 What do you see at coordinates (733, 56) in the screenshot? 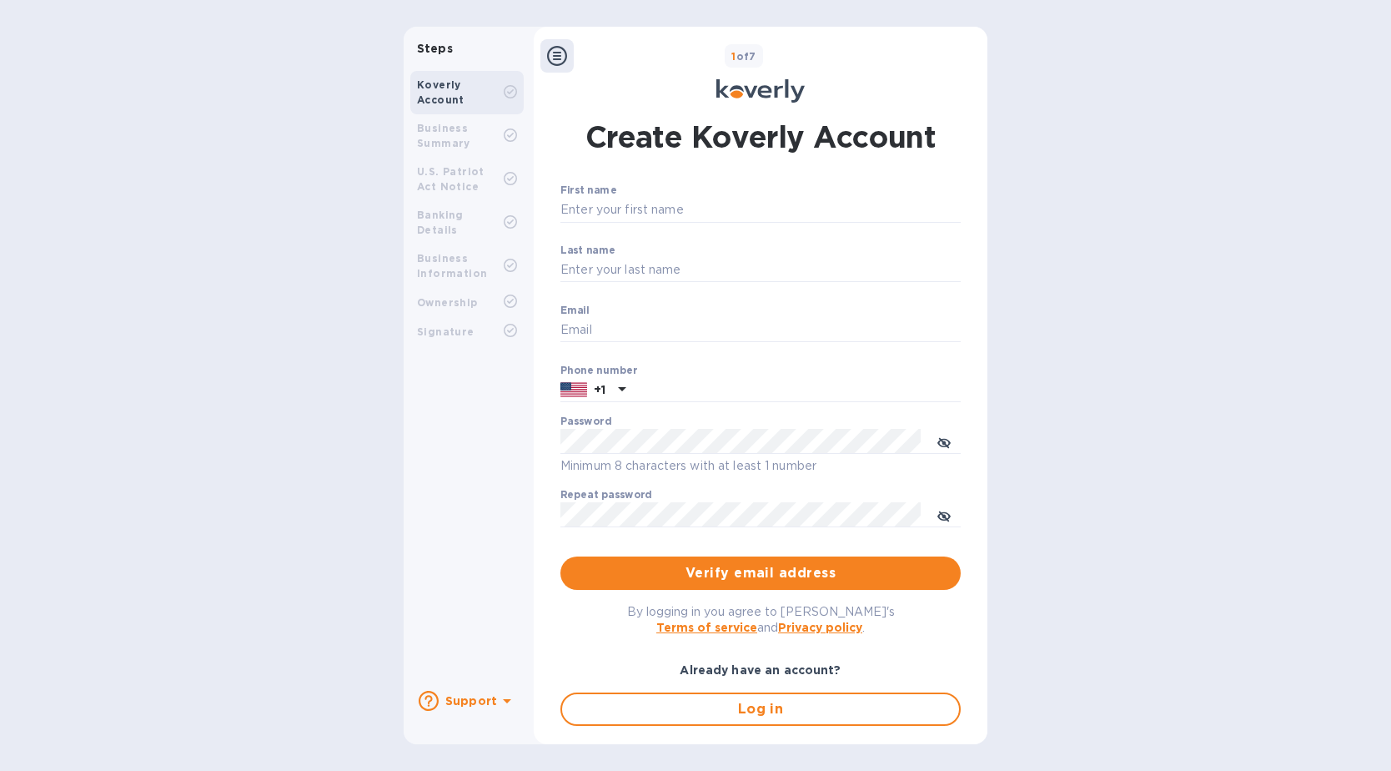
I see `span: 1` at bounding box center [733, 56].